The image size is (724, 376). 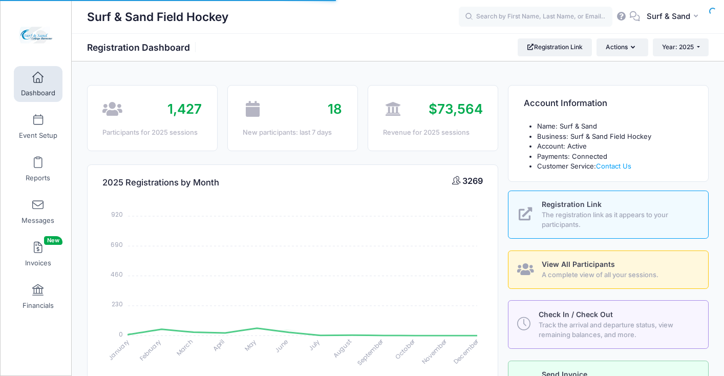 I want to click on span: 1,427, so click(x=184, y=108).